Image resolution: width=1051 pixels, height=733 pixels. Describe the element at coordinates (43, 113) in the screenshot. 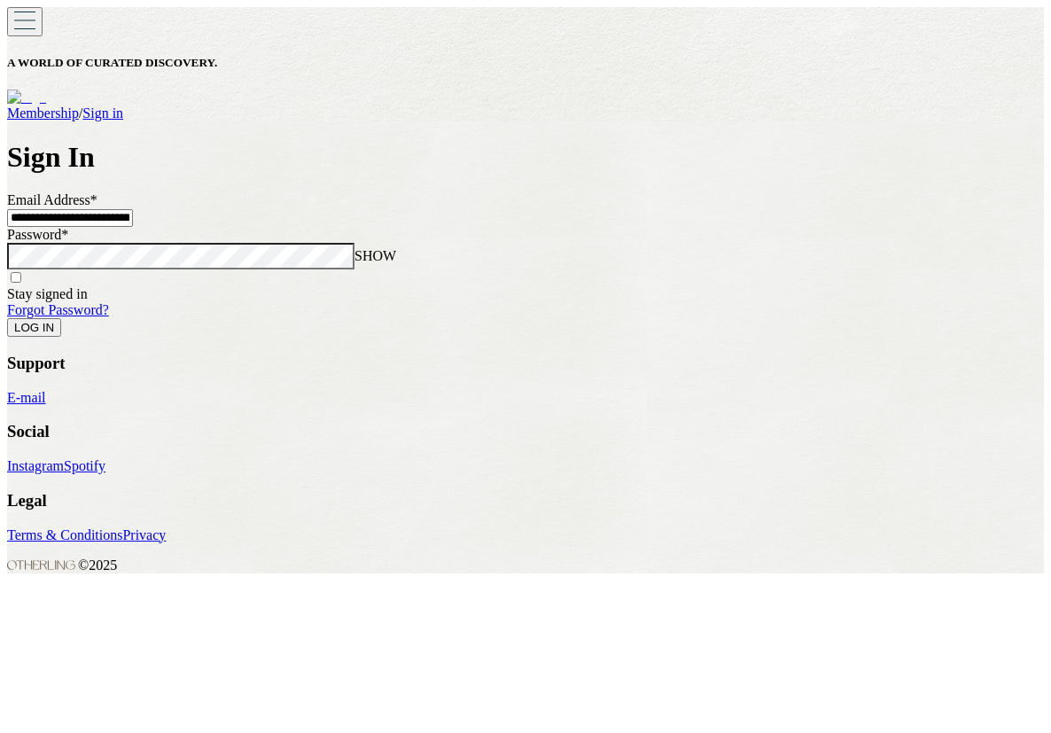

I see `a: Membership` at that location.